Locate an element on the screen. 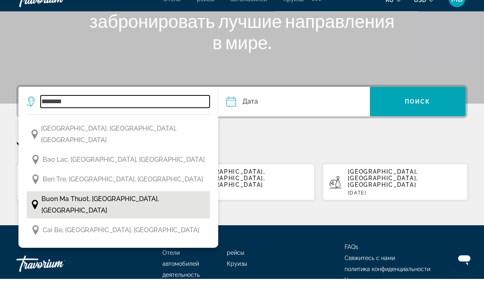 This screenshot has height=292, width=484. span: Поиск is located at coordinates (417, 115).